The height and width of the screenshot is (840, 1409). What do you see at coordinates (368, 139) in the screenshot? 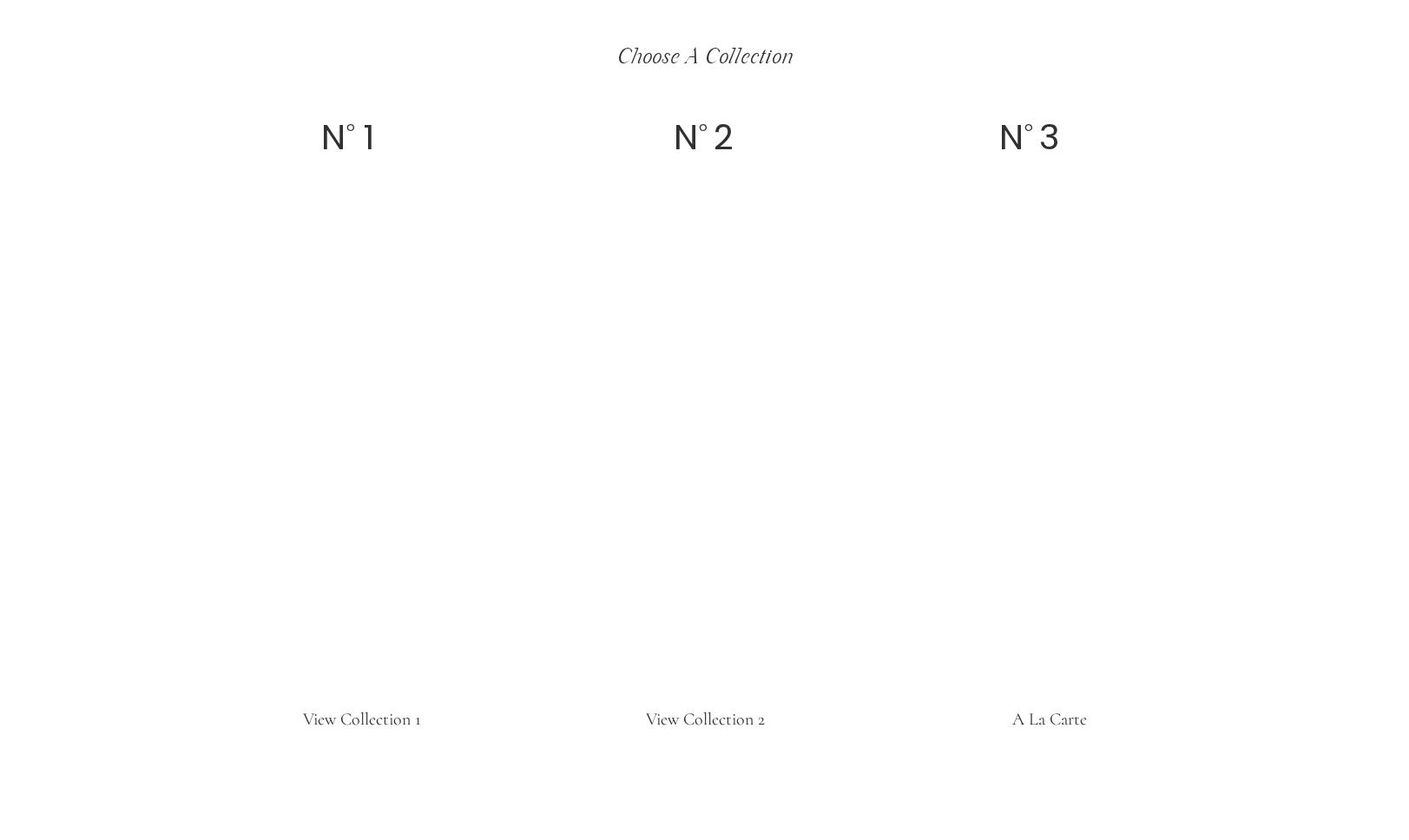
I see `h2: 1` at bounding box center [368, 139].